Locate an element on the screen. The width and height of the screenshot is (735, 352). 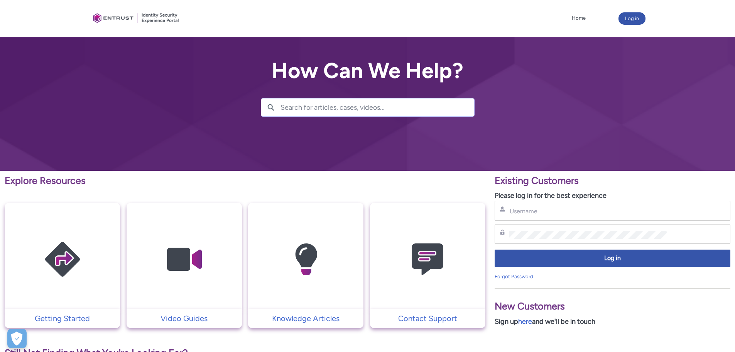
a: Getting Started is located at coordinates (62, 318).